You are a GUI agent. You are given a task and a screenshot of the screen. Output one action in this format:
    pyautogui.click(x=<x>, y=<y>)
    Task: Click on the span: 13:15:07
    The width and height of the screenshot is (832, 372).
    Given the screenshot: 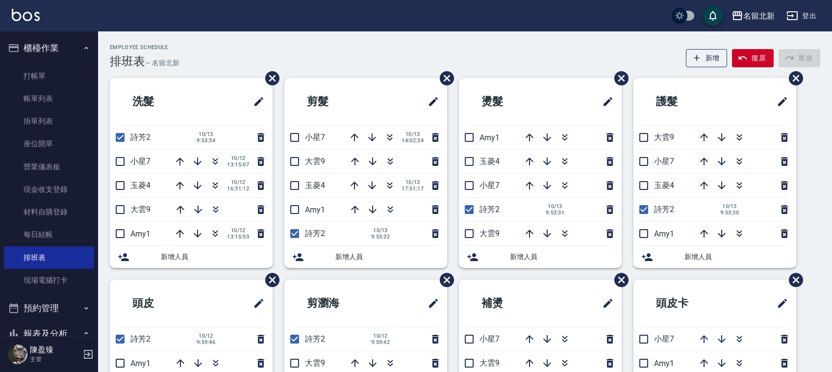 What is the action you would take?
    pyautogui.click(x=238, y=164)
    